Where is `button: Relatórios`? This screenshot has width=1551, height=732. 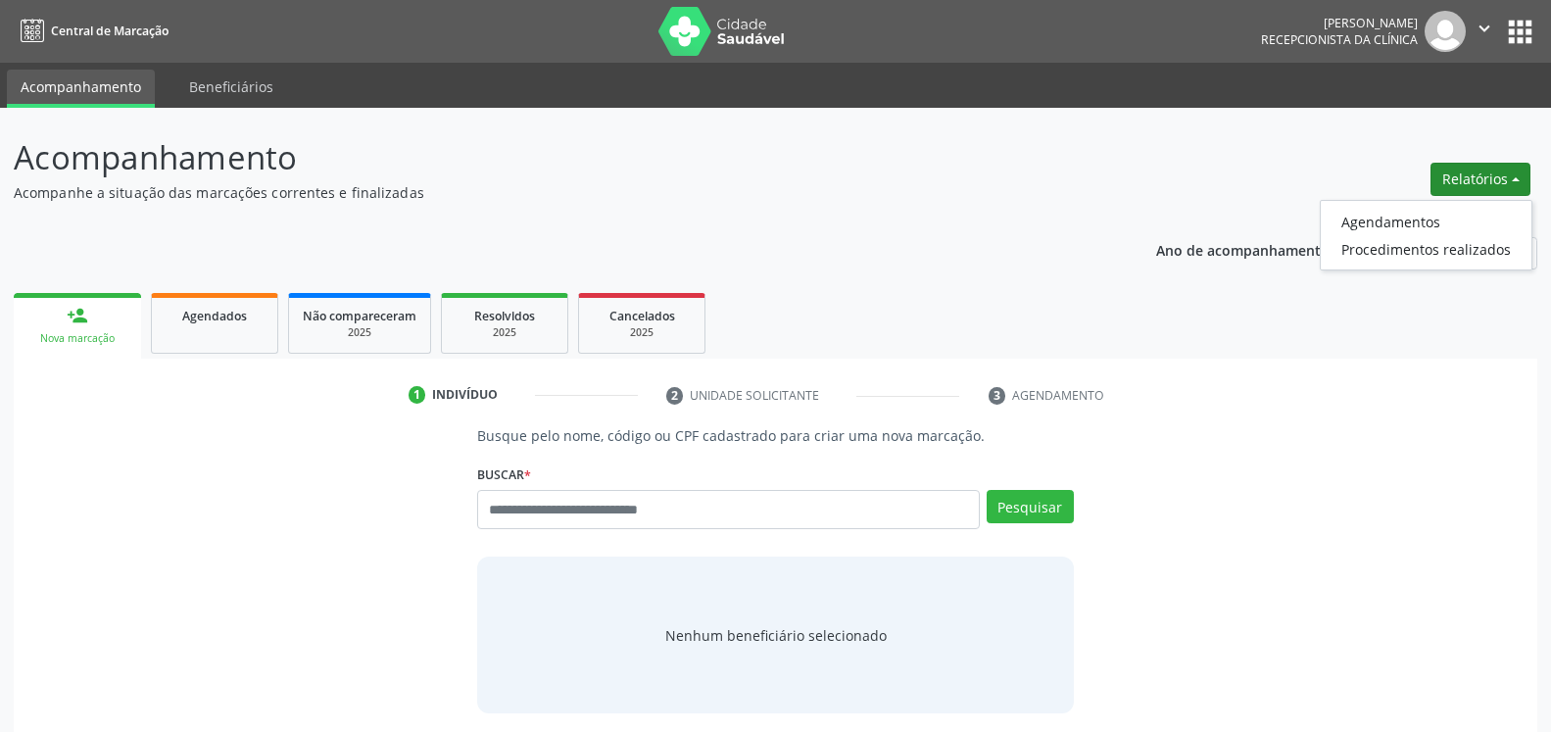 button: Relatórios is located at coordinates (1480, 179).